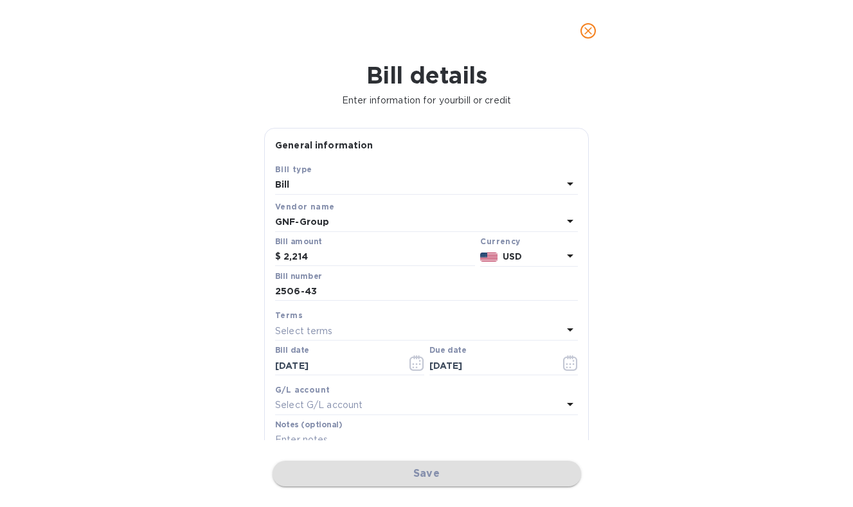  I want to click on label: Bill amount, so click(298, 242).